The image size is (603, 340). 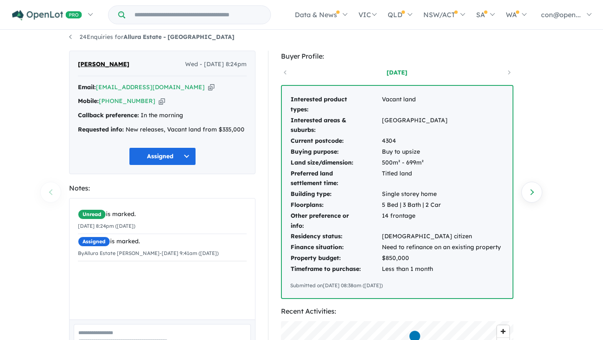 I want to click on div: Notes:, so click(x=162, y=188).